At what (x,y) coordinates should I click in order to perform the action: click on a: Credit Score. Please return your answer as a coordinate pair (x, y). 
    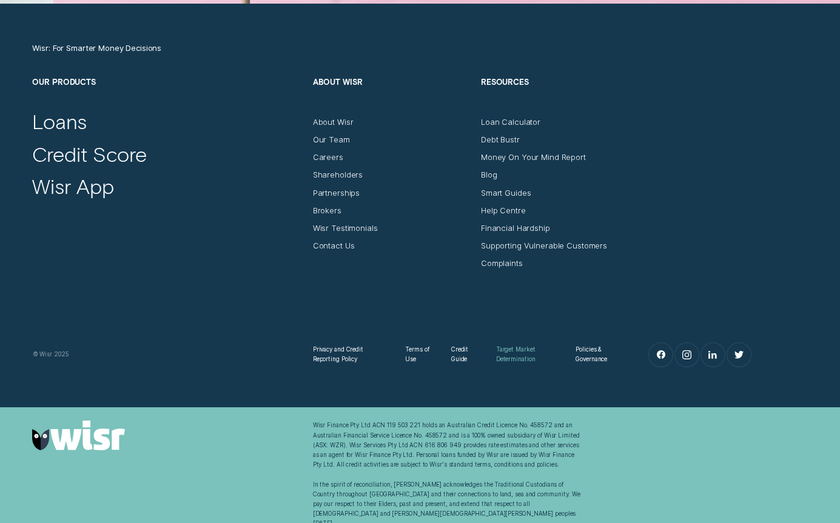
    Looking at the image, I should click on (89, 154).